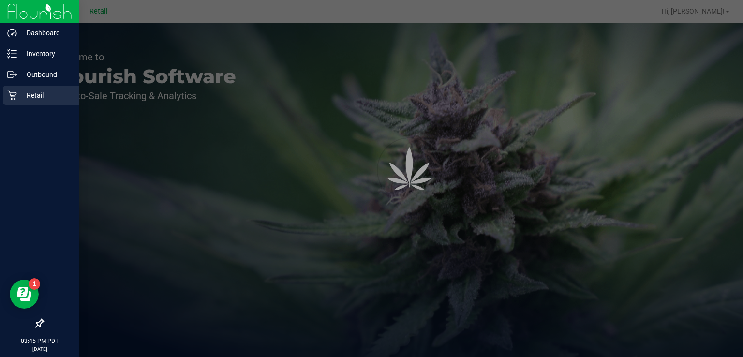 This screenshot has width=743, height=357. I want to click on span: 1, so click(6, 5).